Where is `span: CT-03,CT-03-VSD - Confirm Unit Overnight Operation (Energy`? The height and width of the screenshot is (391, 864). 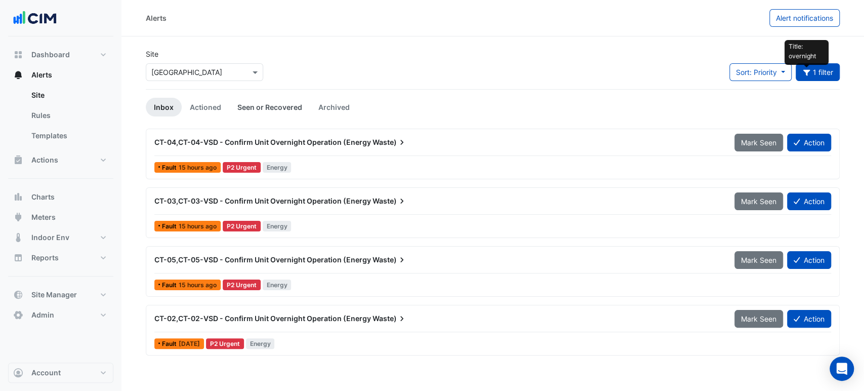
span: CT-03,CT-03-VSD - Confirm Unit Overnight Operation (Energy is located at coordinates (263, 200).